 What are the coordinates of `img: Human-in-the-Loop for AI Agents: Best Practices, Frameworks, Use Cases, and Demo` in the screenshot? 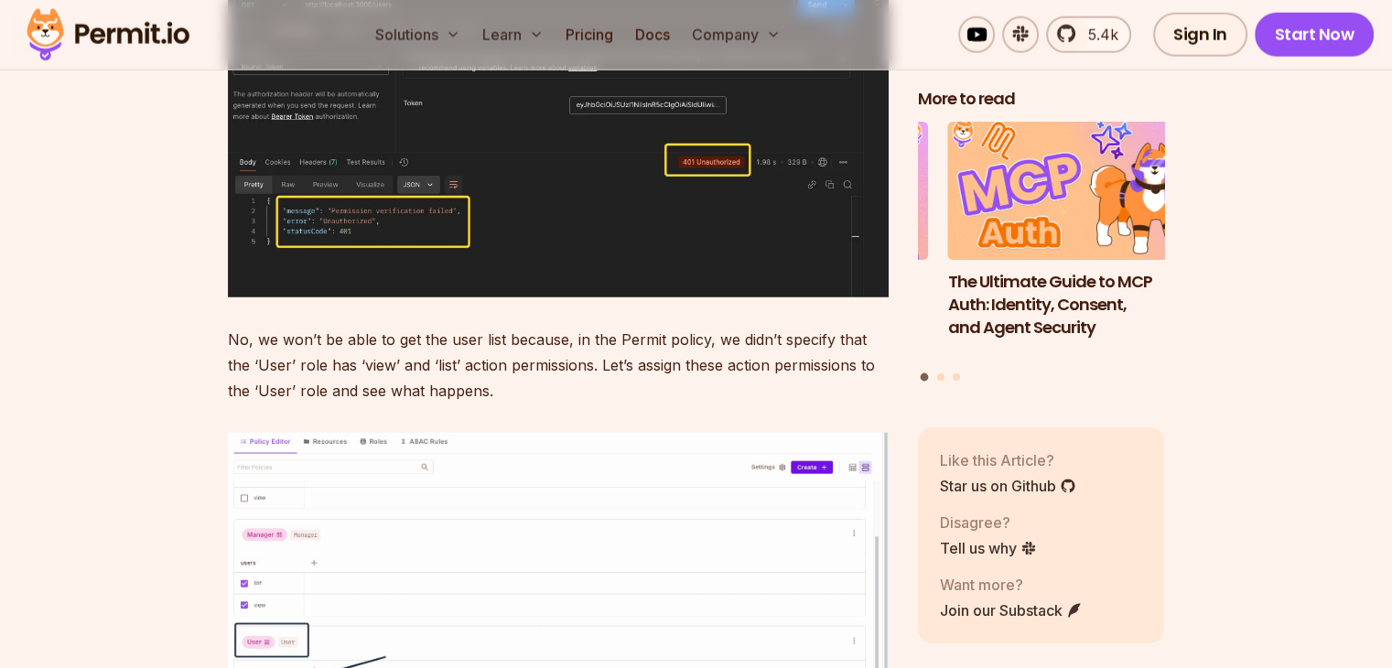 It's located at (804, 191).